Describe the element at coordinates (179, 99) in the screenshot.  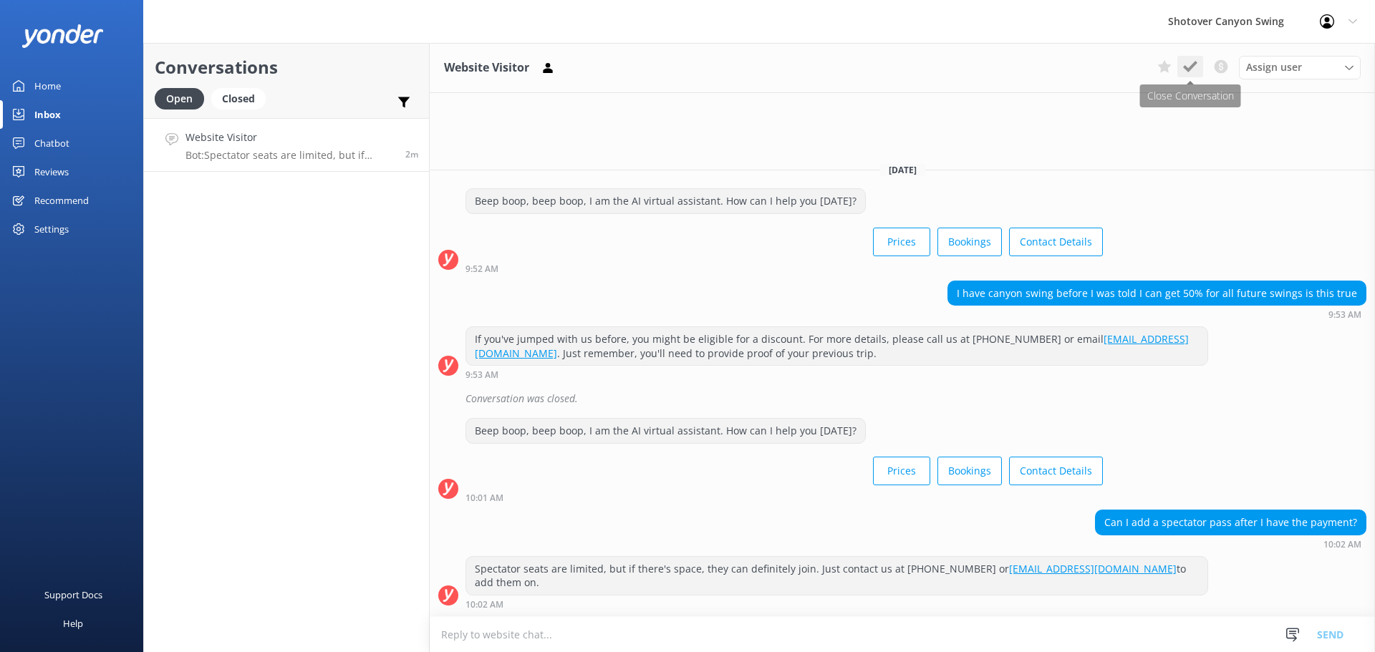
I see `div: Open` at that location.